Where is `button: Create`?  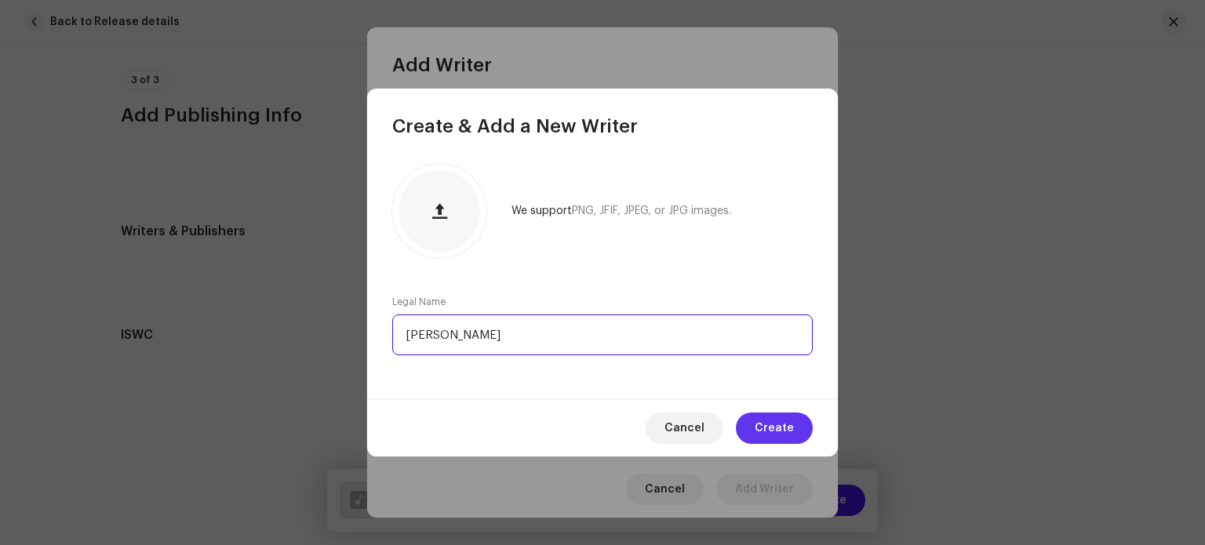
button: Create is located at coordinates (774, 428).